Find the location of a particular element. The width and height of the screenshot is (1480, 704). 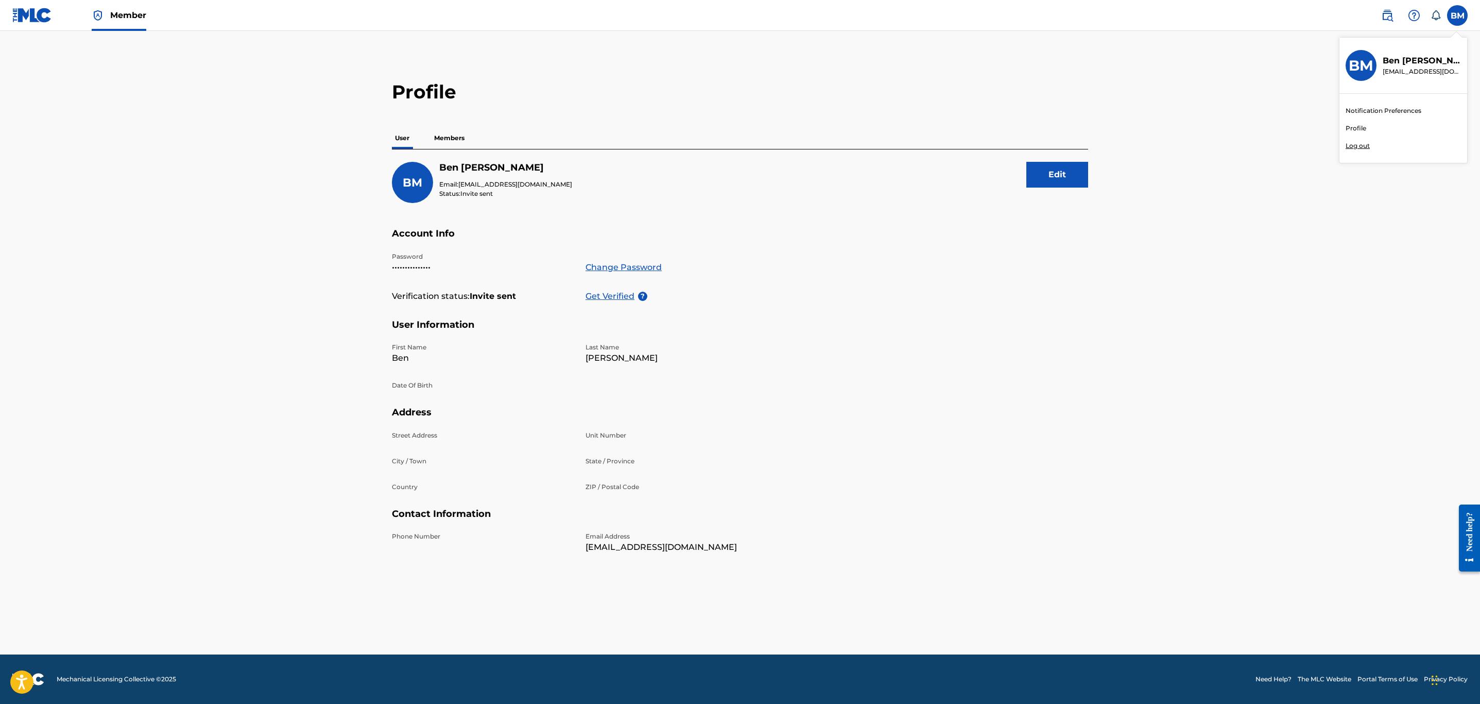

p: bm@reservoir-media.com is located at coordinates (1422, 72).